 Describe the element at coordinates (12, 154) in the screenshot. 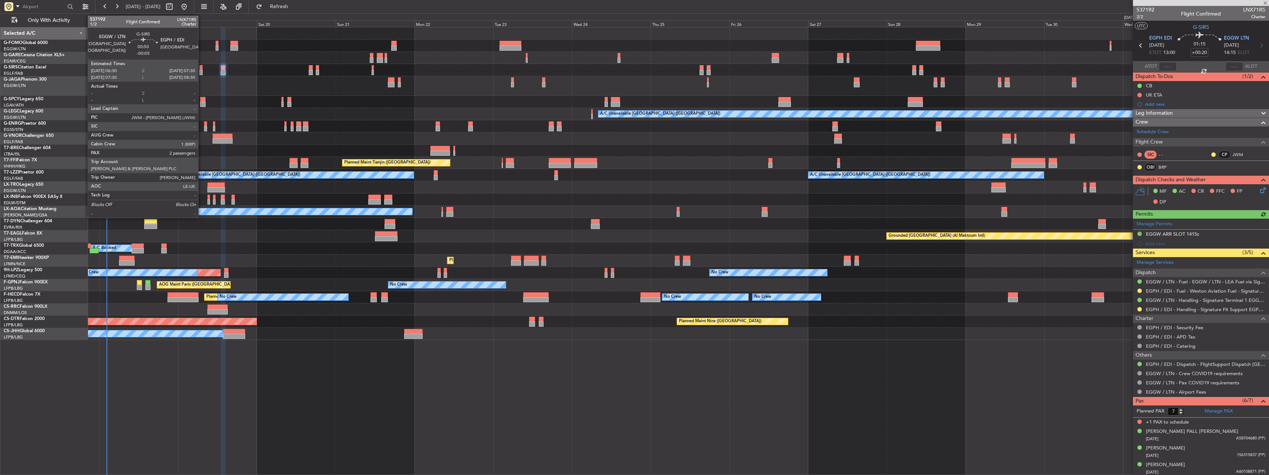

I see `a: LTBA/ISL` at that location.